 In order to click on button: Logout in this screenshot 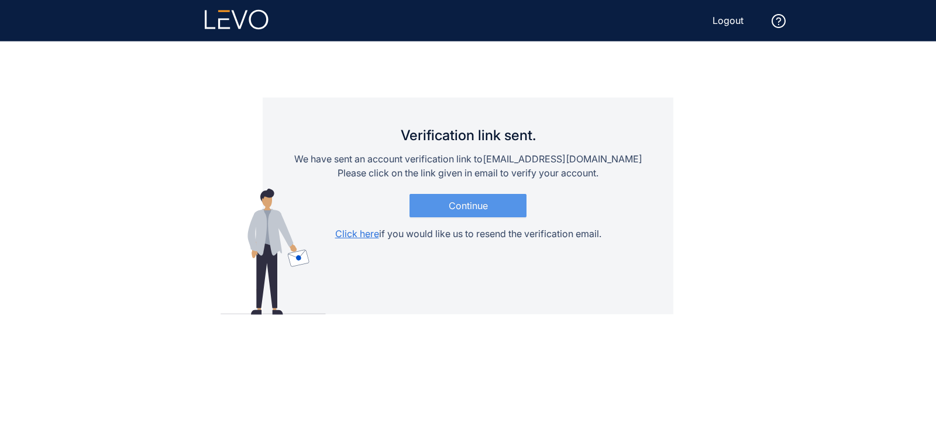, I will do `click(727, 20)`.